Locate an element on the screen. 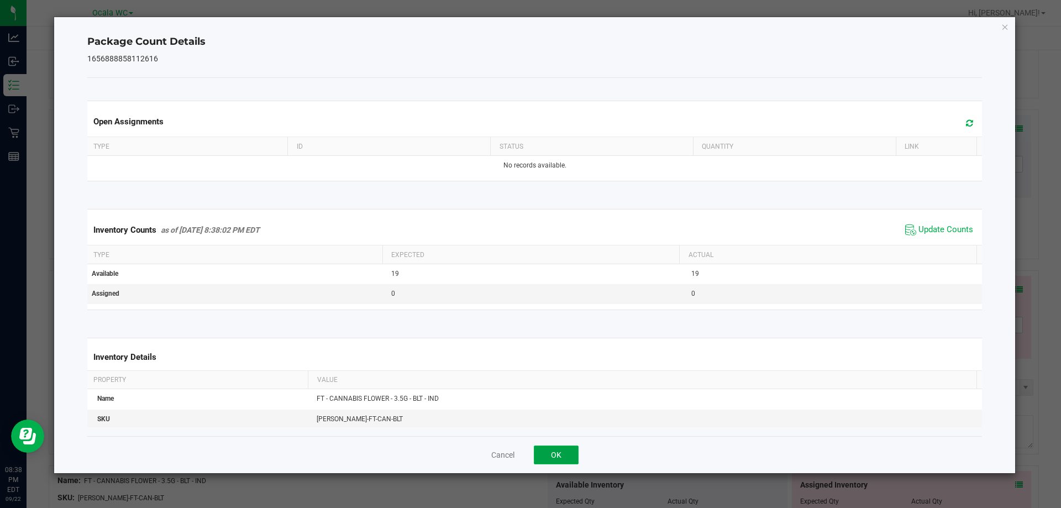  button: Cancel is located at coordinates (503, 455).